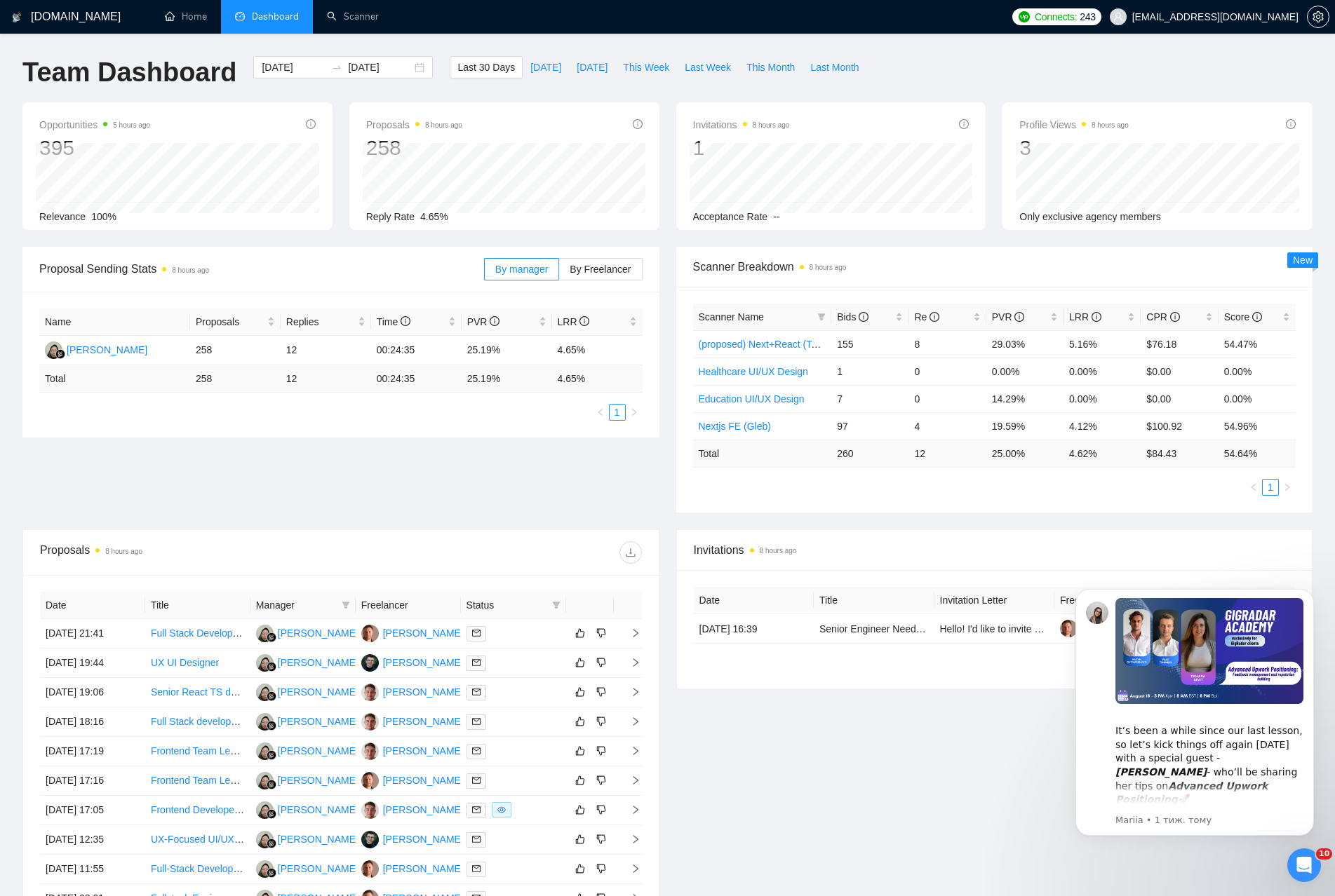  I want to click on td: 54.64 %, so click(1257, 453).